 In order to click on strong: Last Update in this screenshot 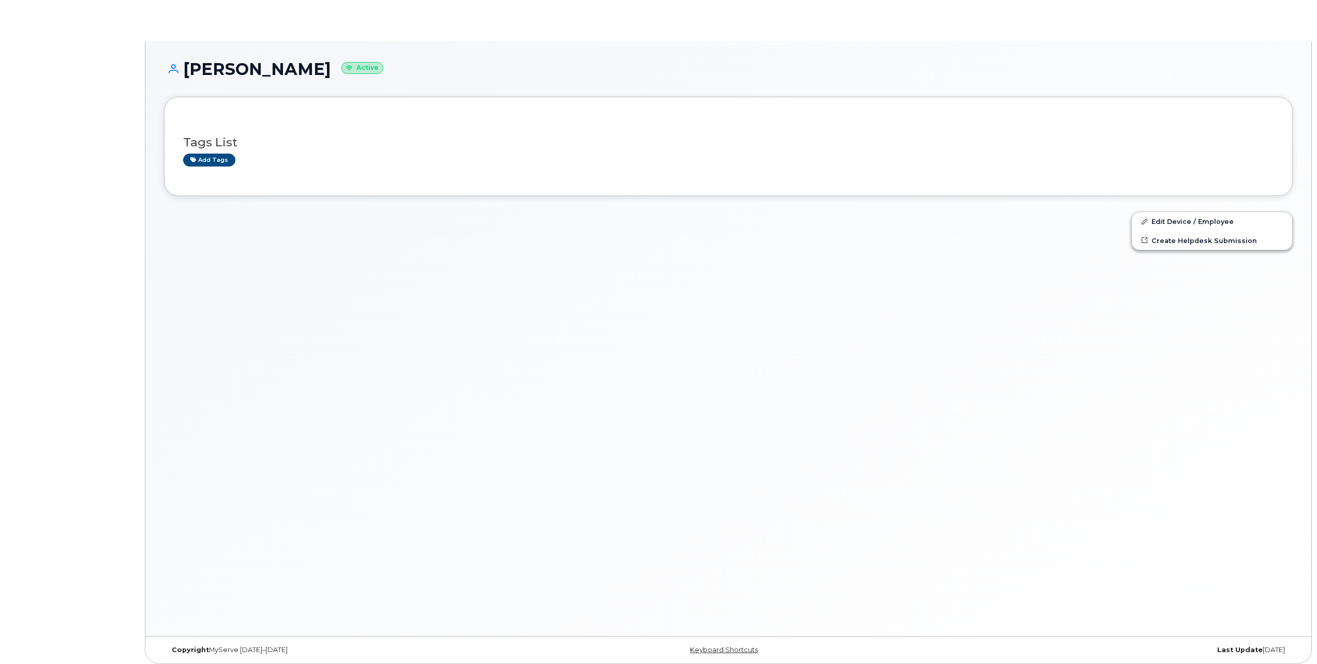, I will do `click(1240, 650)`.